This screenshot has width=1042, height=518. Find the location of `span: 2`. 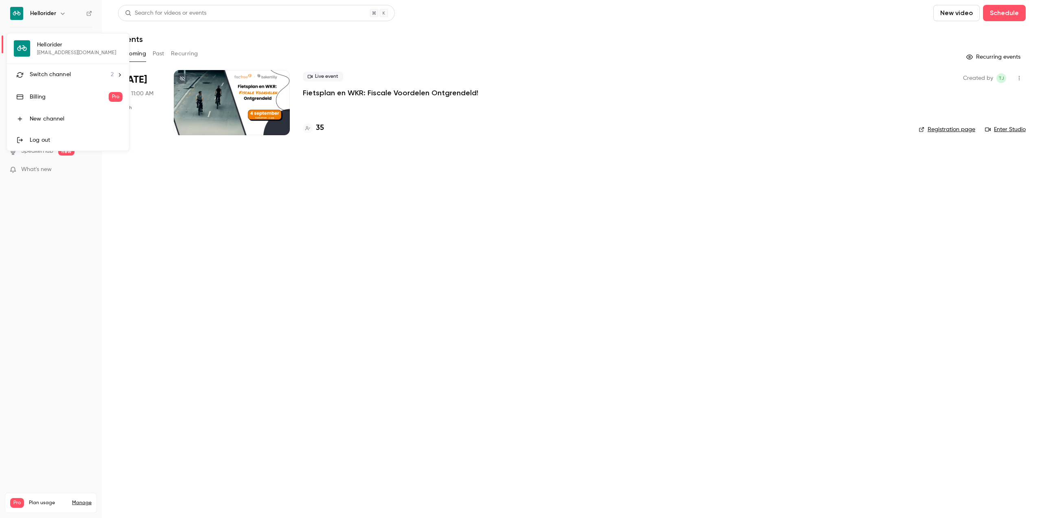

span: 2 is located at coordinates (112, 74).